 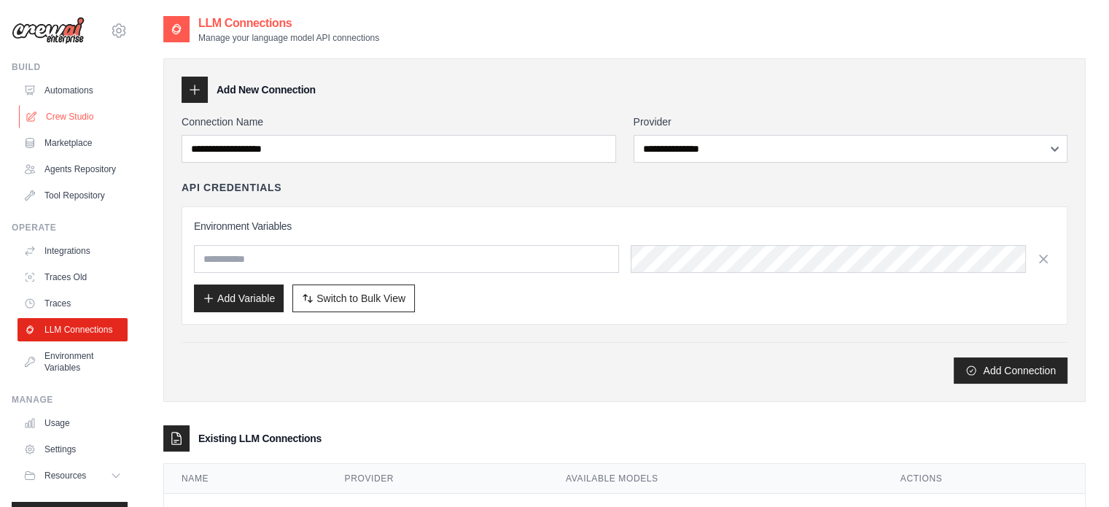 I want to click on a: Crew Studio, so click(x=74, y=117).